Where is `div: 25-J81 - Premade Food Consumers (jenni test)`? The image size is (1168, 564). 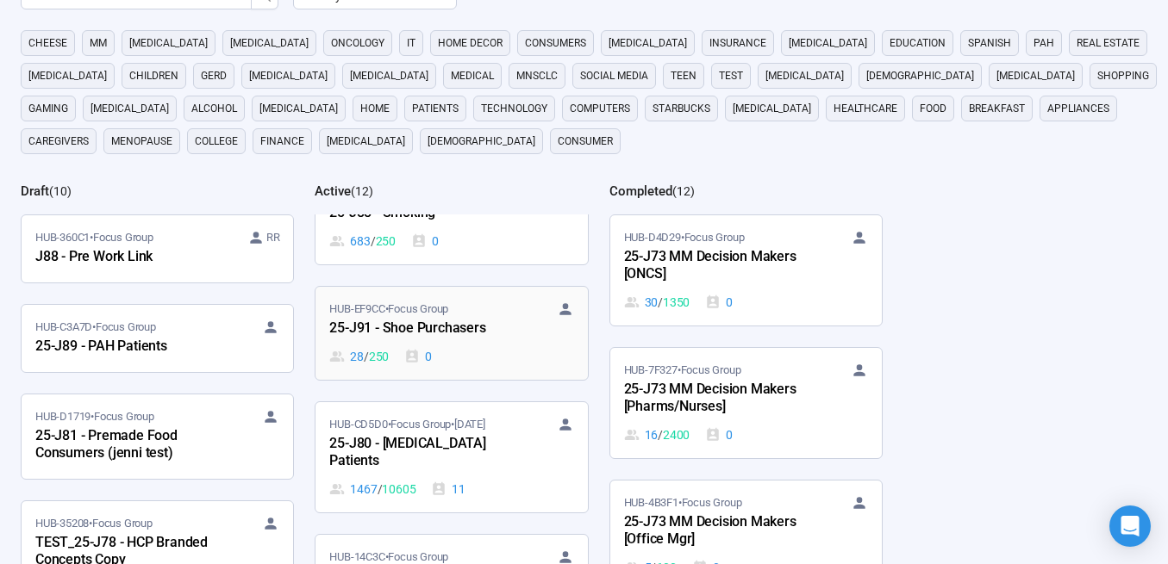 div: 25-J81 - Premade Food Consumers (jenni test) is located at coordinates (130, 445).